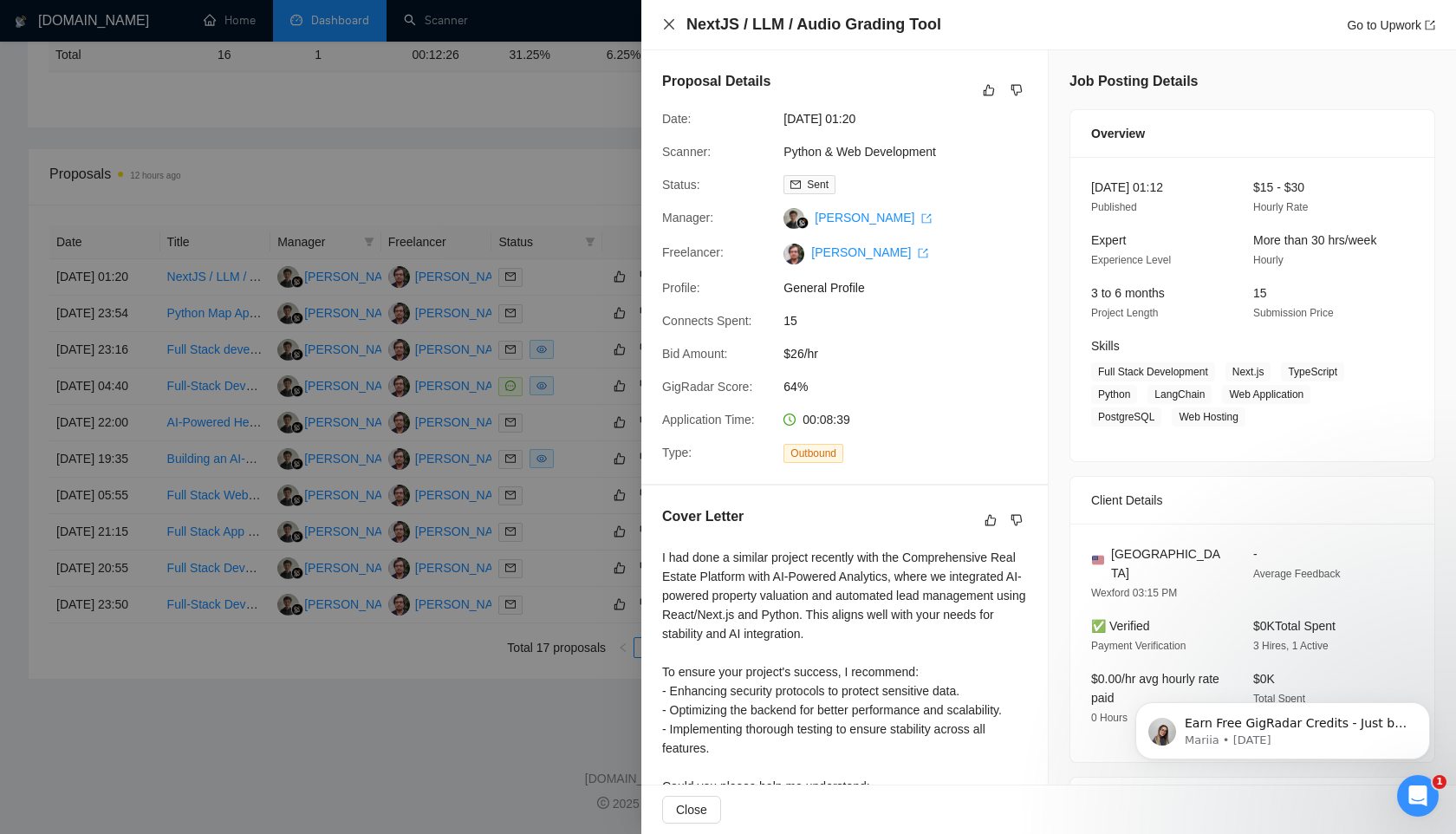  What do you see at coordinates (814, 25) in the screenshot?
I see `h4: NextJS / LLM / Audio Grading Tool` at bounding box center [814, 25].